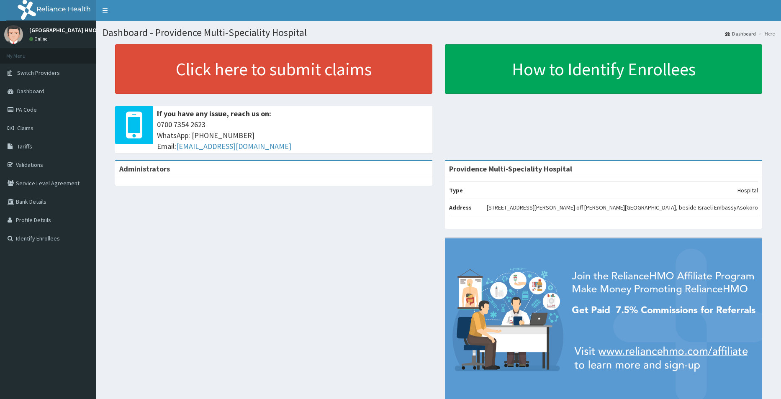 Image resolution: width=781 pixels, height=399 pixels. Describe the element at coordinates (460, 208) in the screenshot. I see `b: Address` at that location.